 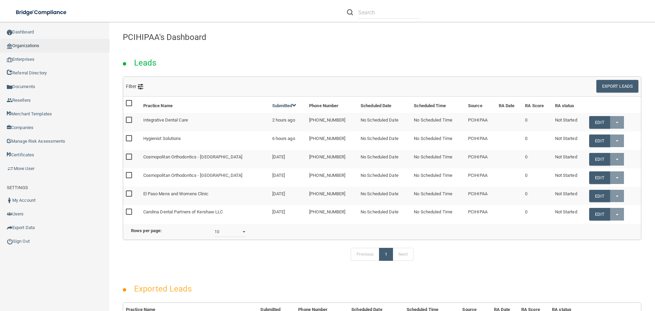 What do you see at coordinates (385, 105) in the screenshot?
I see `th: Scheduled Date` at bounding box center [385, 105].